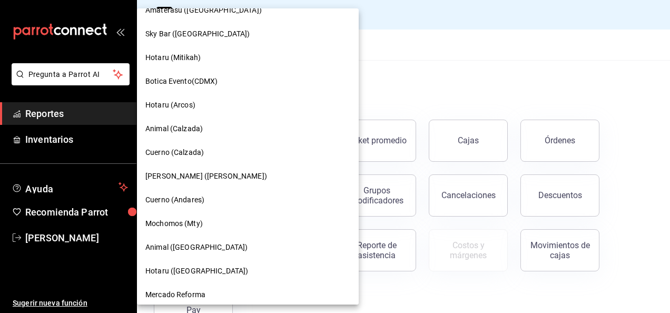 The width and height of the screenshot is (670, 313). Describe the element at coordinates (174, 129) in the screenshot. I see `span: Animal (Calzada)` at that location.